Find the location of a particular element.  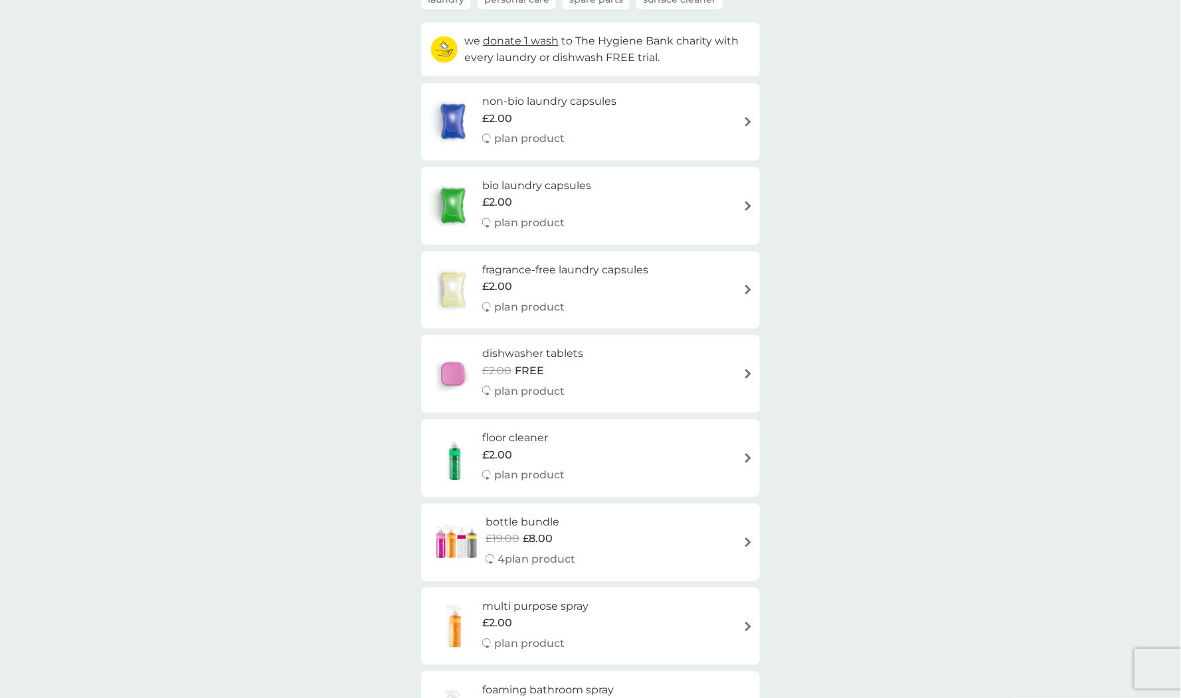

span: FREE is located at coordinates (529, 371).